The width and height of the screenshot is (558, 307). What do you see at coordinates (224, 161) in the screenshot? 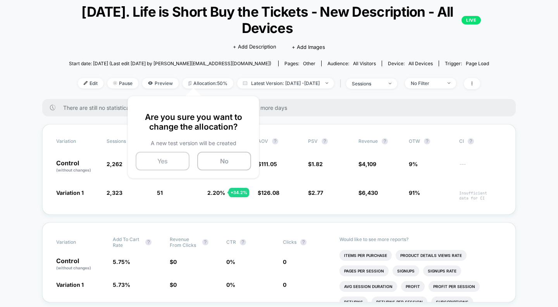
I see `button: No` at bounding box center [224, 161].